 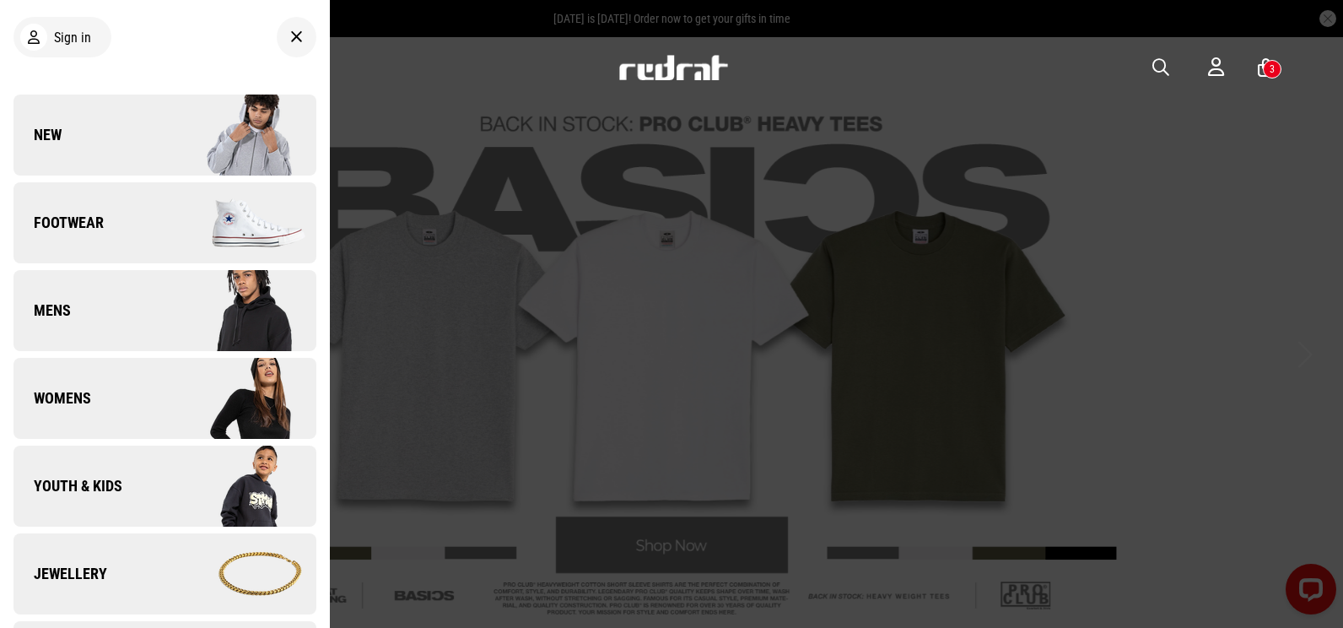 I want to click on a: Youth & Kids Company, so click(x=165, y=486).